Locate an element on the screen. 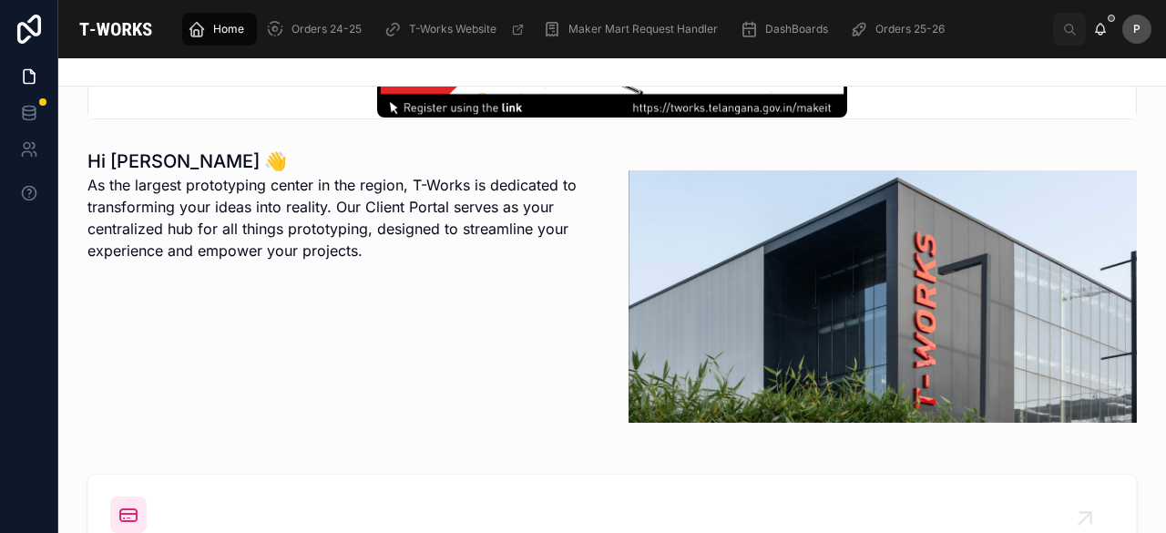 Image resolution: width=1166 pixels, height=533 pixels. span: DashBoards is located at coordinates (796, 29).